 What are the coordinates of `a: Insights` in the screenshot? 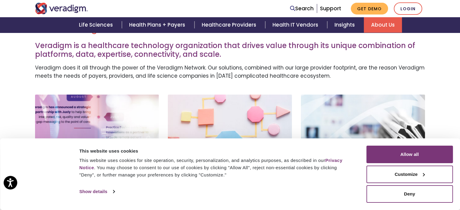 It's located at (345, 25).